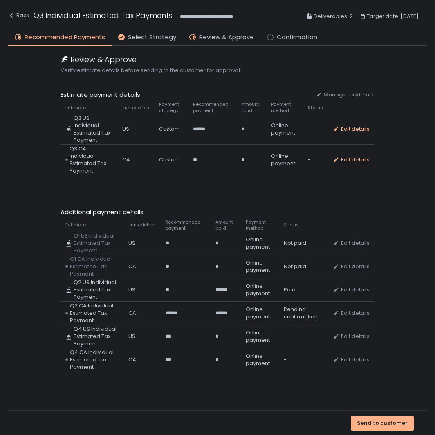  What do you see at coordinates (19, 16) in the screenshot?
I see `button: Back` at bounding box center [19, 16].